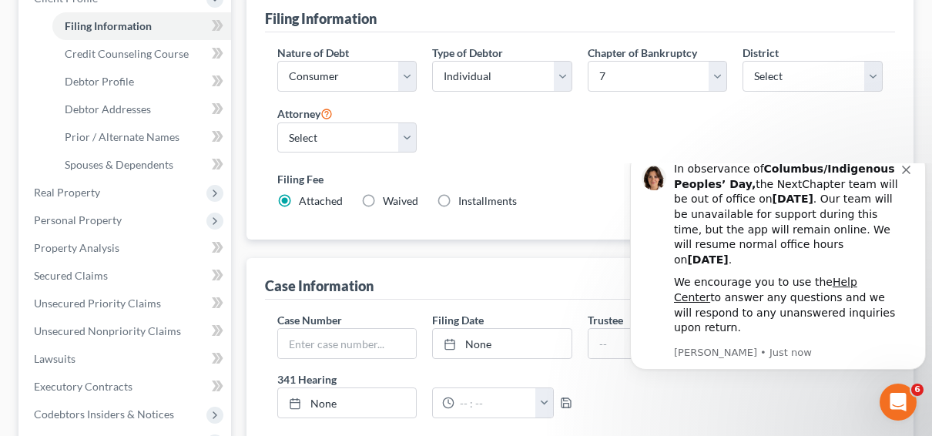 The height and width of the screenshot is (436, 932). What do you see at coordinates (142, 82) in the screenshot?
I see `a: Debtor Profile` at bounding box center [142, 82].